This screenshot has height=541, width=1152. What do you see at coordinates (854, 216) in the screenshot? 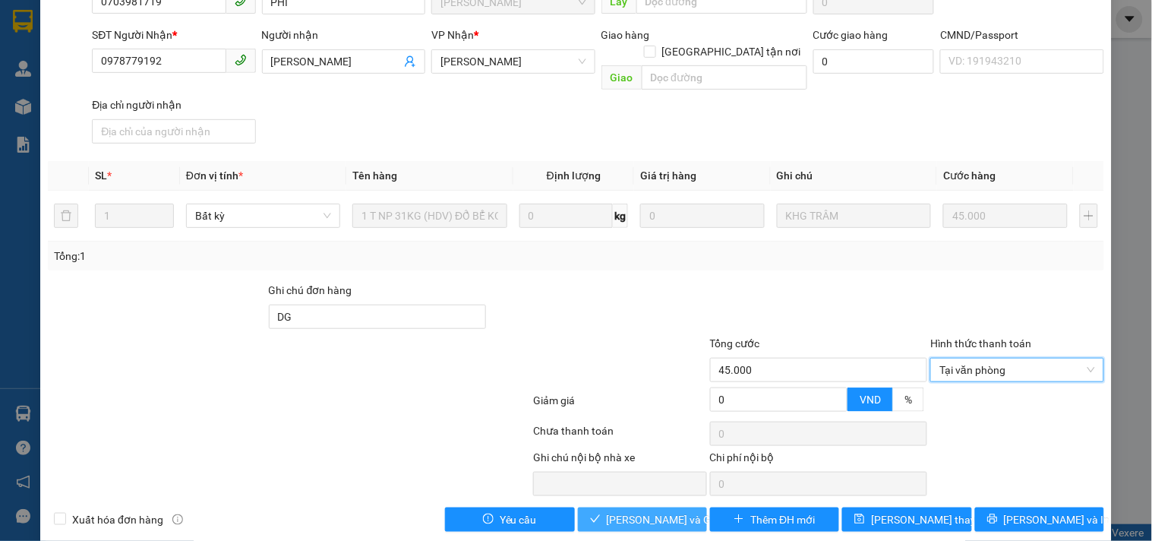
I see `input: Ghi Chú` at bounding box center [854, 216].